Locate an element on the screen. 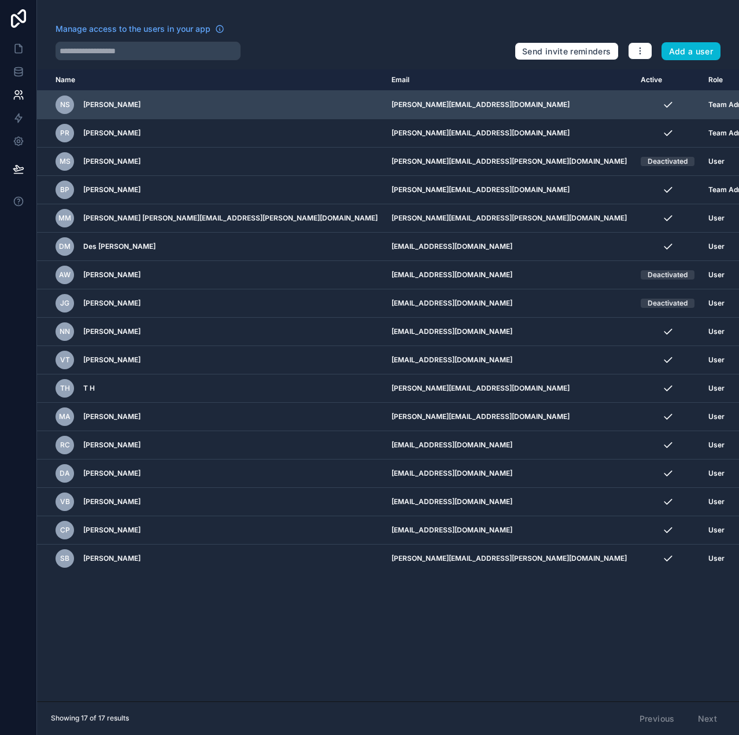 The height and width of the screenshot is (735, 739). a: Manage access to the users in your app is located at coordinates (140, 29).